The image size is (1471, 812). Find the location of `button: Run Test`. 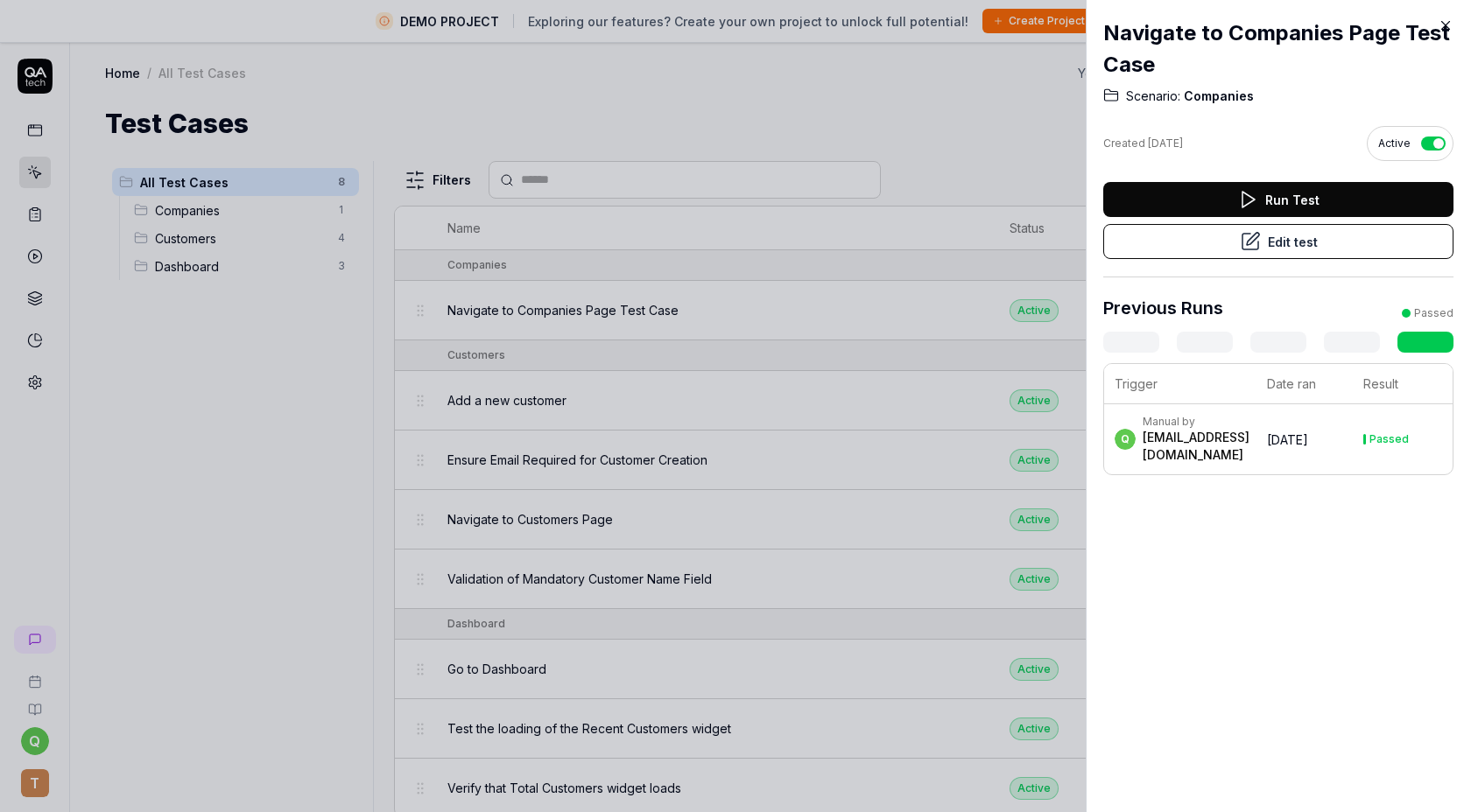

button: Run Test is located at coordinates (1279, 200).